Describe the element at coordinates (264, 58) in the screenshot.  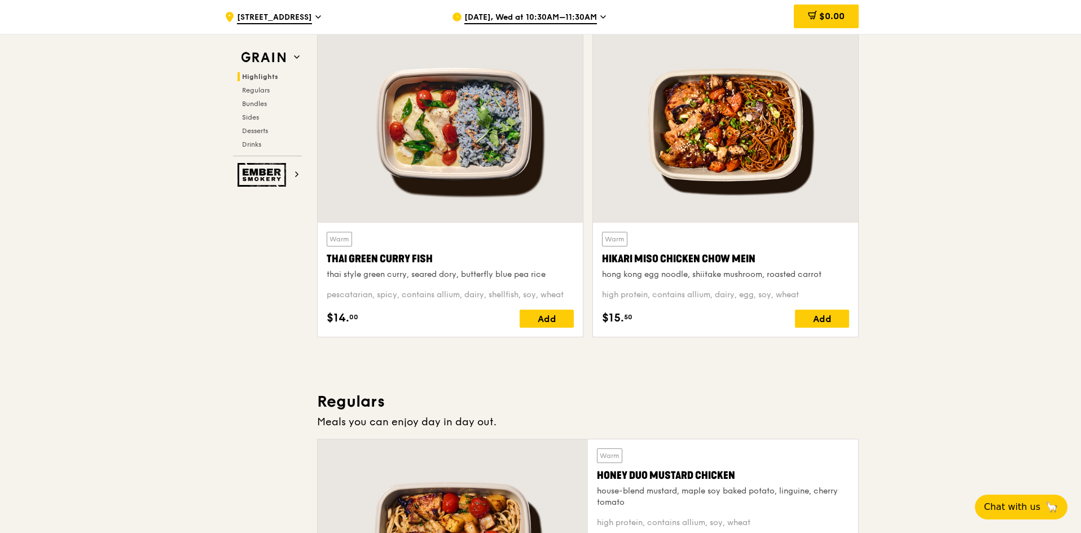
I see `img: Grain web logo` at that location.